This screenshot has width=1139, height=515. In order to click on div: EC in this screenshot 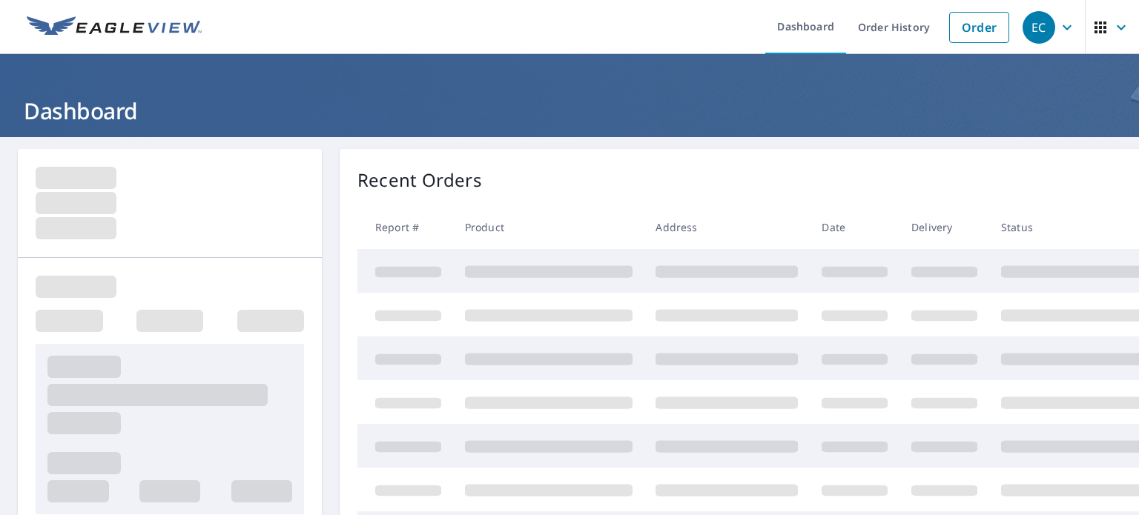, I will do `click(1039, 27)`.